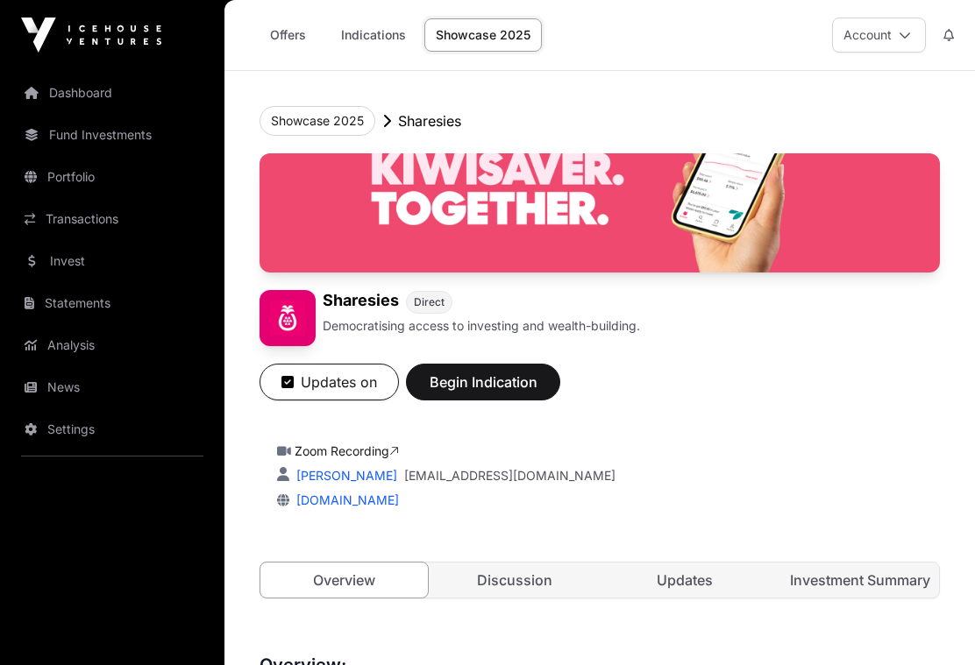 This screenshot has height=665, width=975. Describe the element at coordinates (112, 135) in the screenshot. I see `a: Fund Investments` at that location.